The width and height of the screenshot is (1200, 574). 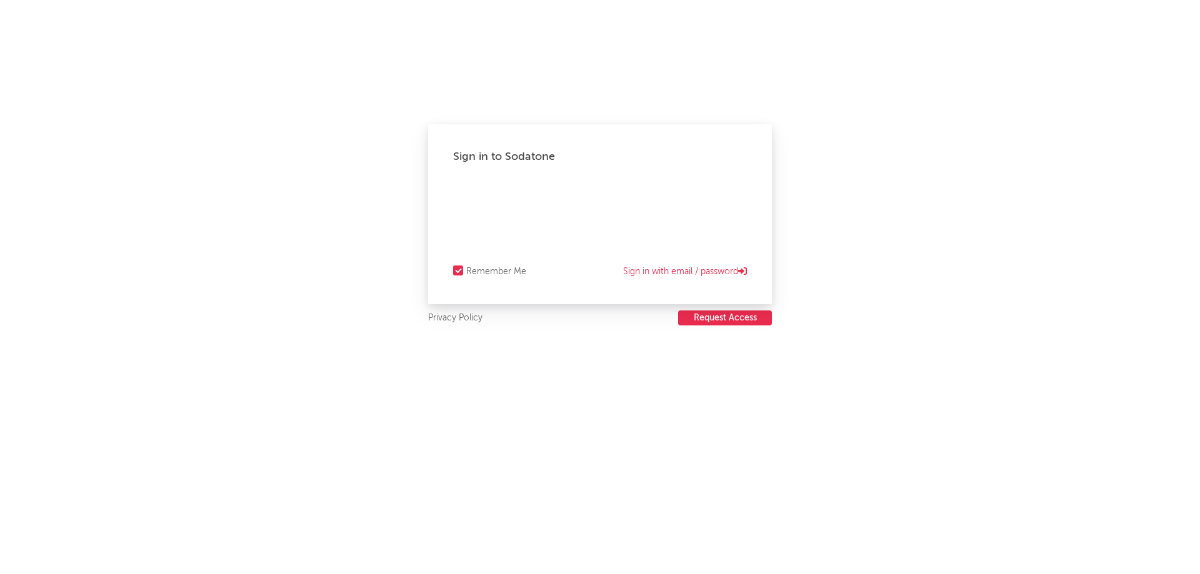 What do you see at coordinates (685, 272) in the screenshot?
I see `a: Sign in with email / password` at bounding box center [685, 272].